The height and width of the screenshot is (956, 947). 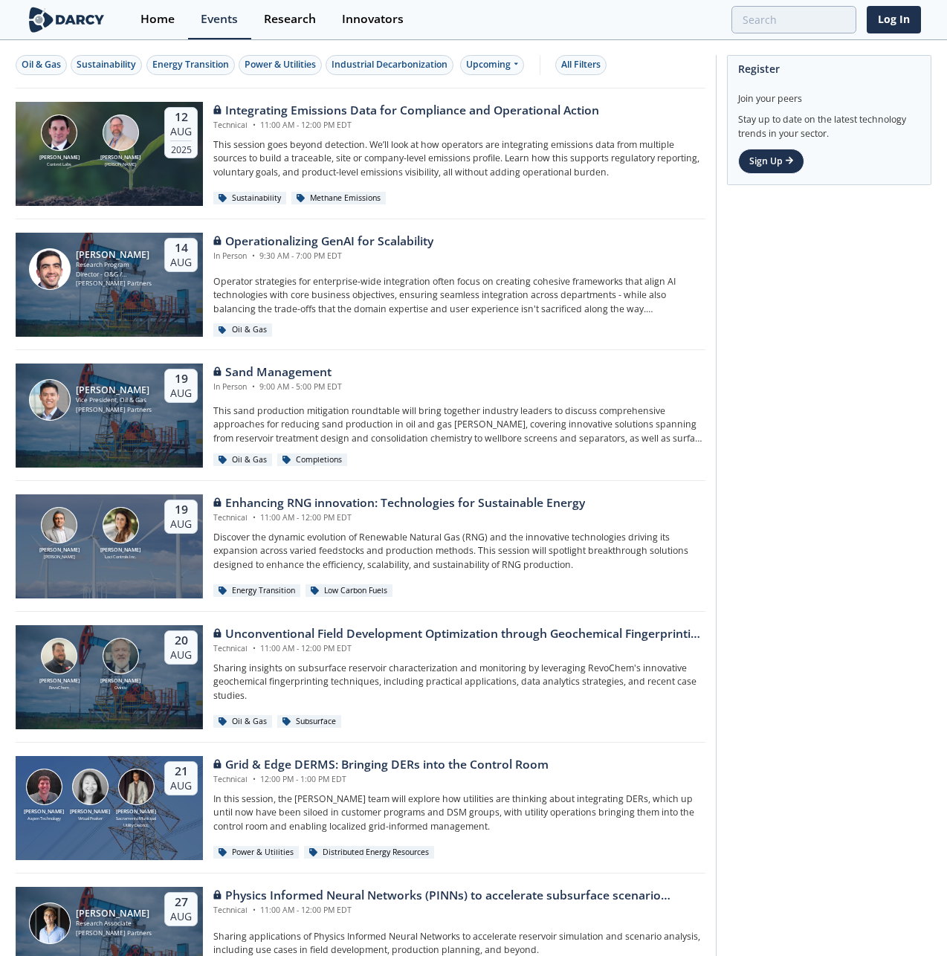 I want to click on button: Sustainability, so click(x=106, y=65).